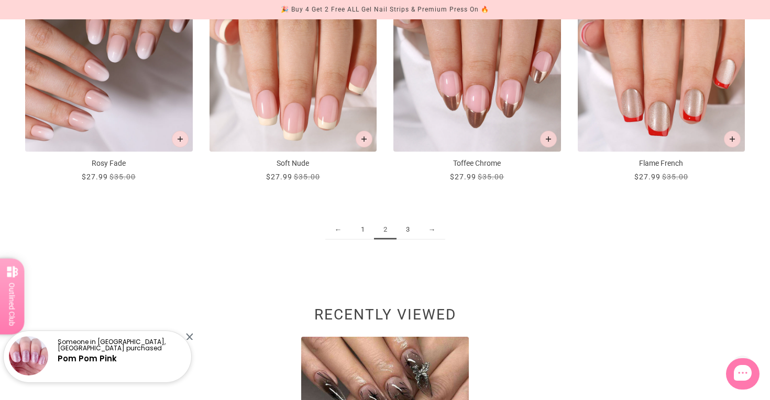 Image resolution: width=770 pixels, height=400 pixels. I want to click on a: 1, so click(362, 230).